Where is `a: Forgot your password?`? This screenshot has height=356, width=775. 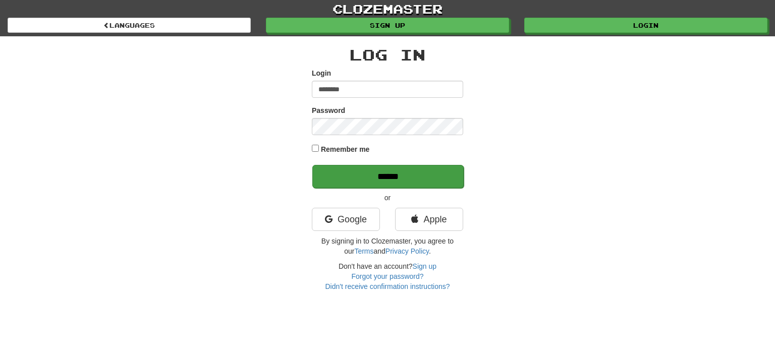
a: Forgot your password? is located at coordinates (387, 276).